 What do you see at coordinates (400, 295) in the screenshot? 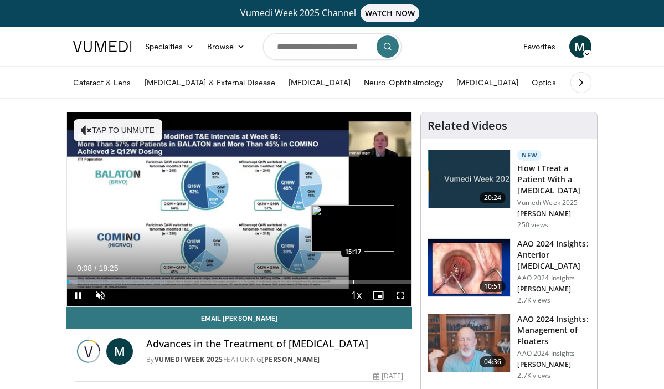
I see `button: Fullscreen` at bounding box center [400, 295].